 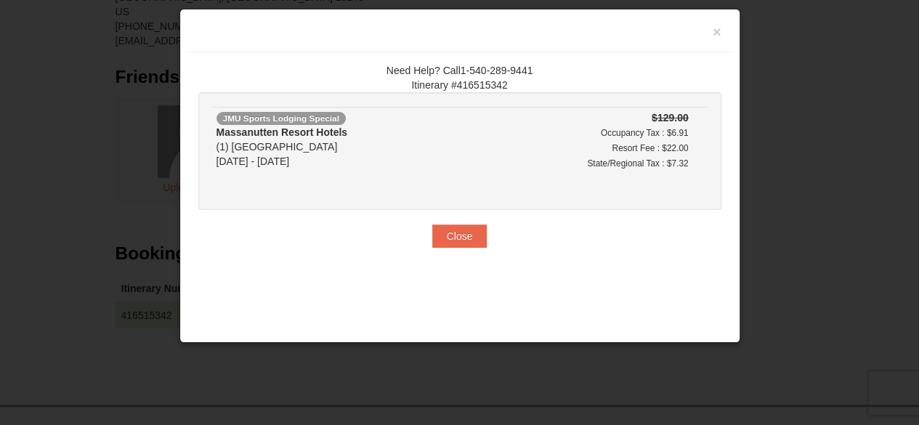 What do you see at coordinates (460, 78) in the screenshot?
I see `div: Need Help? Call1-540-289-9441 Itinerary #416515342` at bounding box center [460, 78].